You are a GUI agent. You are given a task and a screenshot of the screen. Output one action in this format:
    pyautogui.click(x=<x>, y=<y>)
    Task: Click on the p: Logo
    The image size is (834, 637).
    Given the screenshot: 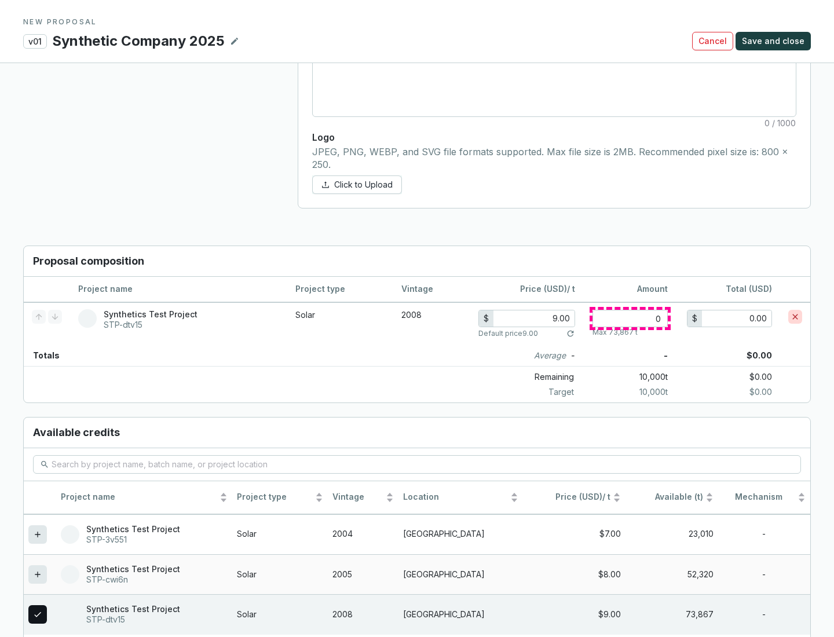 What is the action you would take?
    pyautogui.click(x=554, y=137)
    